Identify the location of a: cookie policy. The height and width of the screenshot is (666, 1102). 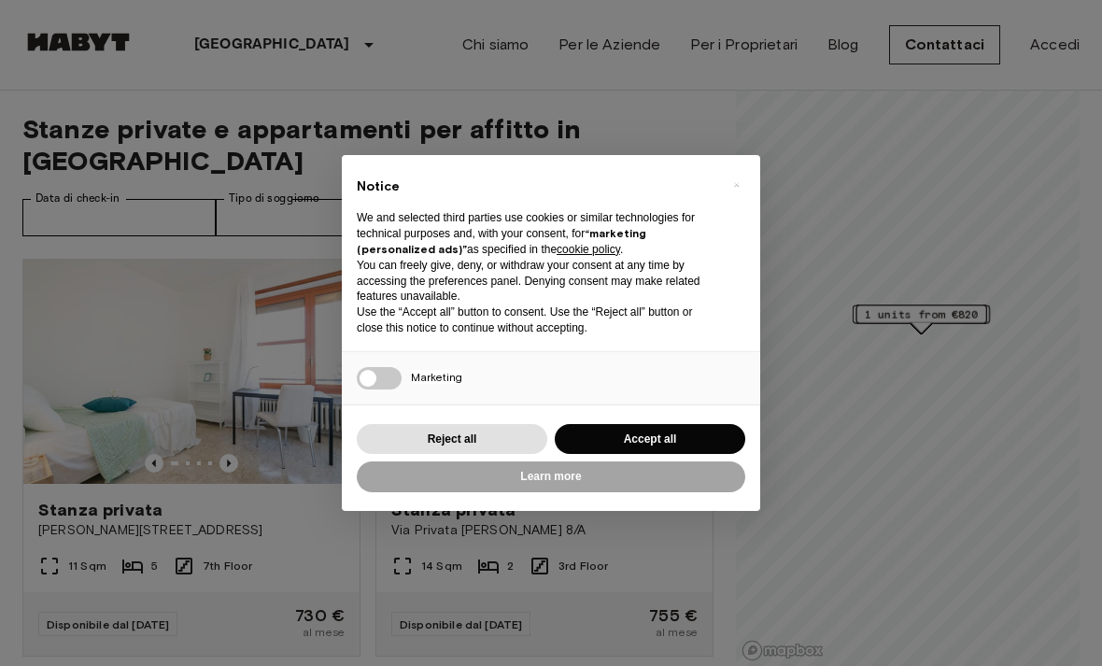
(589, 249).